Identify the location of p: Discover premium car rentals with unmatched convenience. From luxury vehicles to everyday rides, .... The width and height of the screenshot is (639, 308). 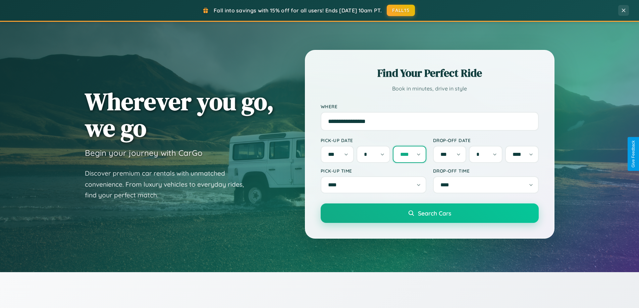
(169, 184).